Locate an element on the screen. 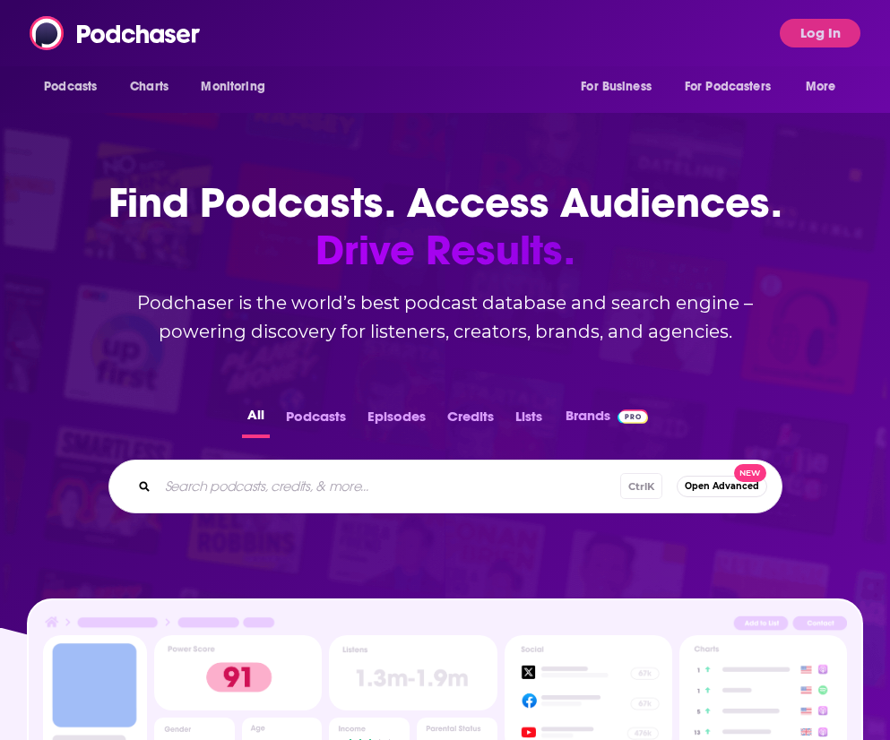  button: Open AdvancedNew is located at coordinates (722, 487).